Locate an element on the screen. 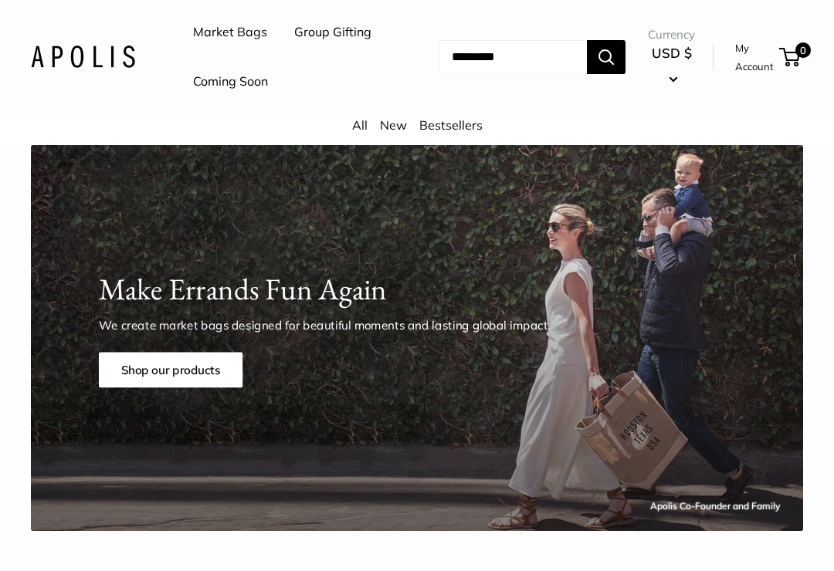  span: 0 is located at coordinates (803, 50).